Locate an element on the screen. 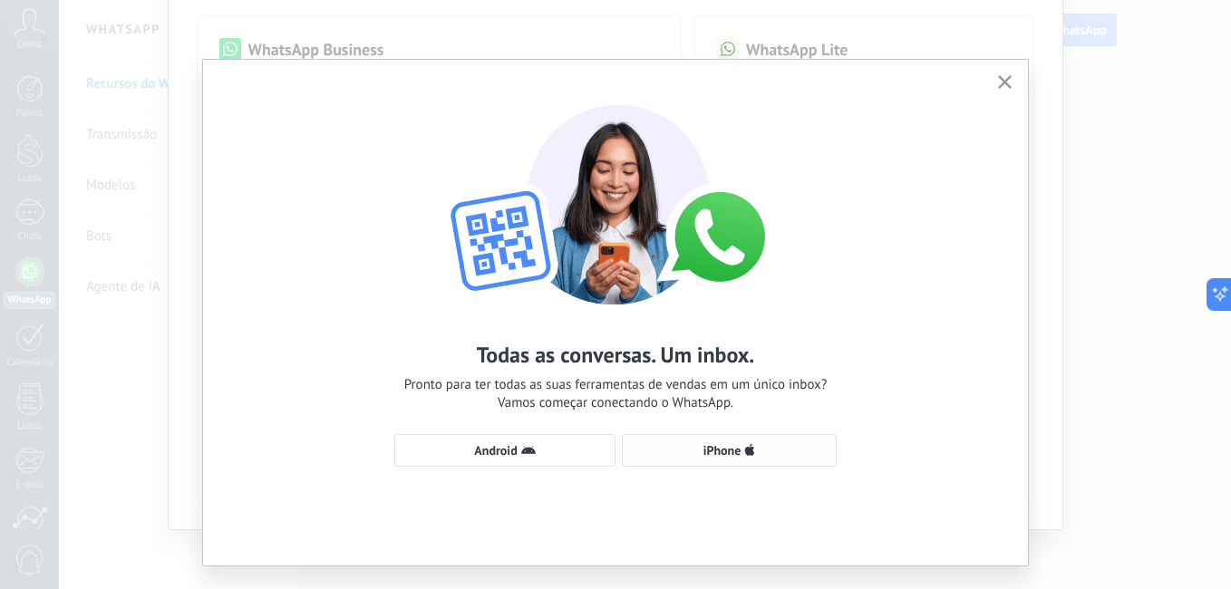 The image size is (1231, 589). button: iPhone is located at coordinates (729, 450).